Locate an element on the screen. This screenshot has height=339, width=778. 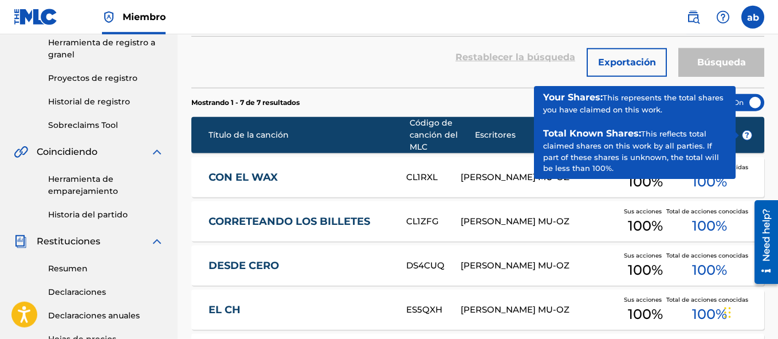
a: Proyectos de registro is located at coordinates (106, 78).